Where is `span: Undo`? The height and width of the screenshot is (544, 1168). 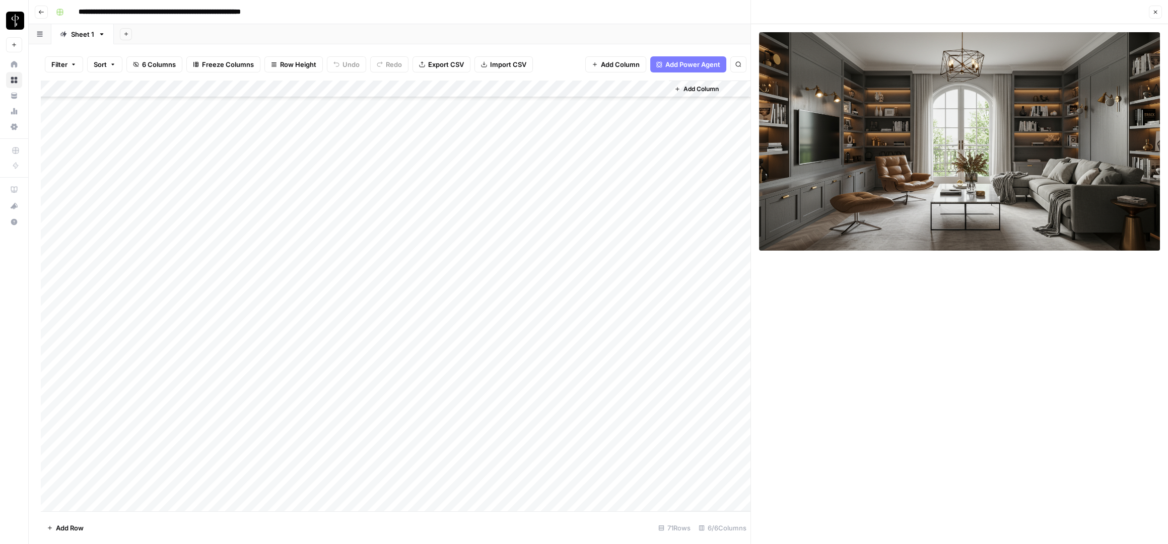 span: Undo is located at coordinates (351, 64).